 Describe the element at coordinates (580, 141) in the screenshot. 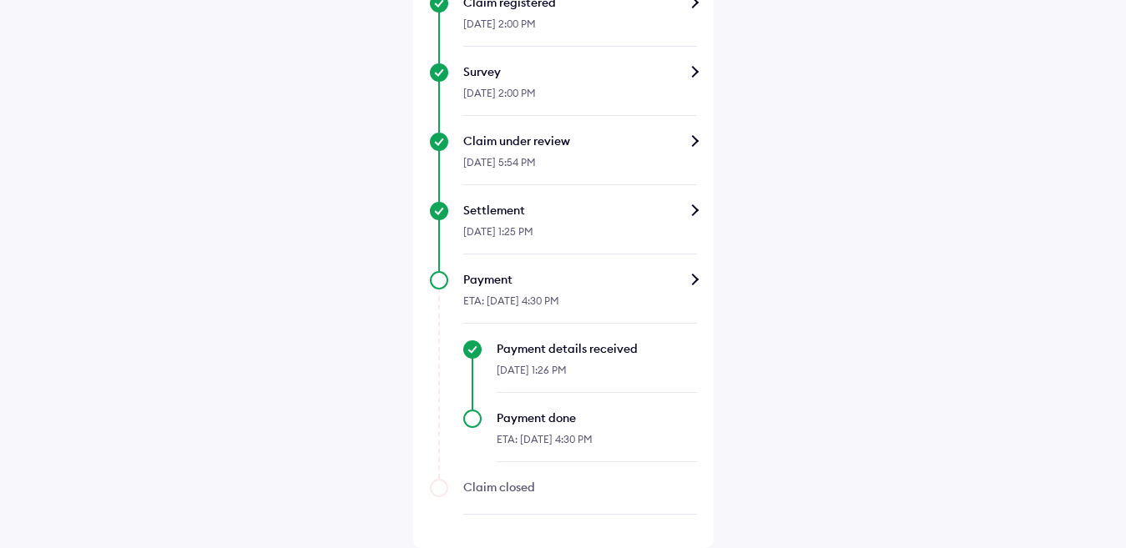

I see `div: Claim under review` at that location.